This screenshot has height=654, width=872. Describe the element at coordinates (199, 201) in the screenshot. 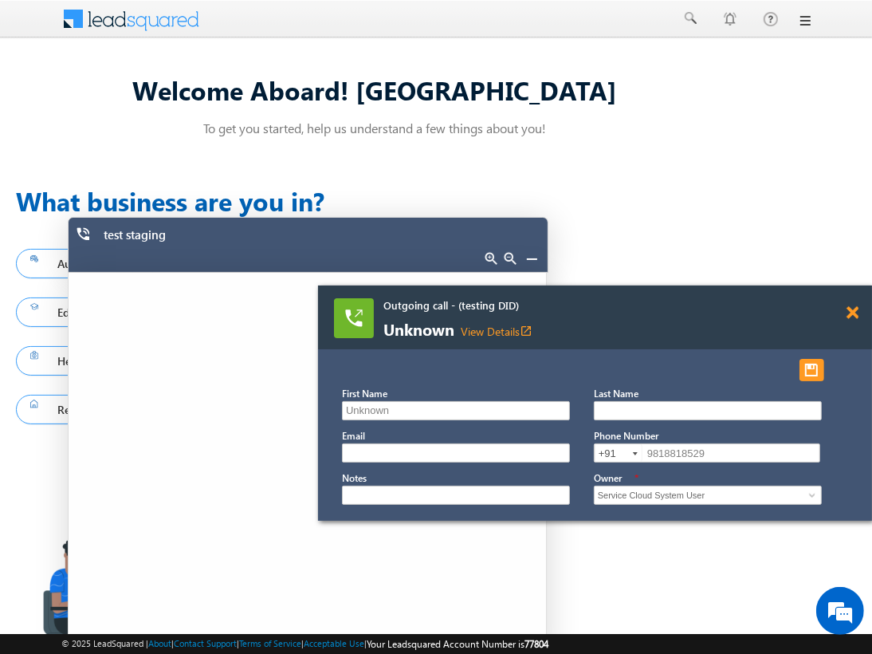

I see `h3: What business are you in?` at that location.